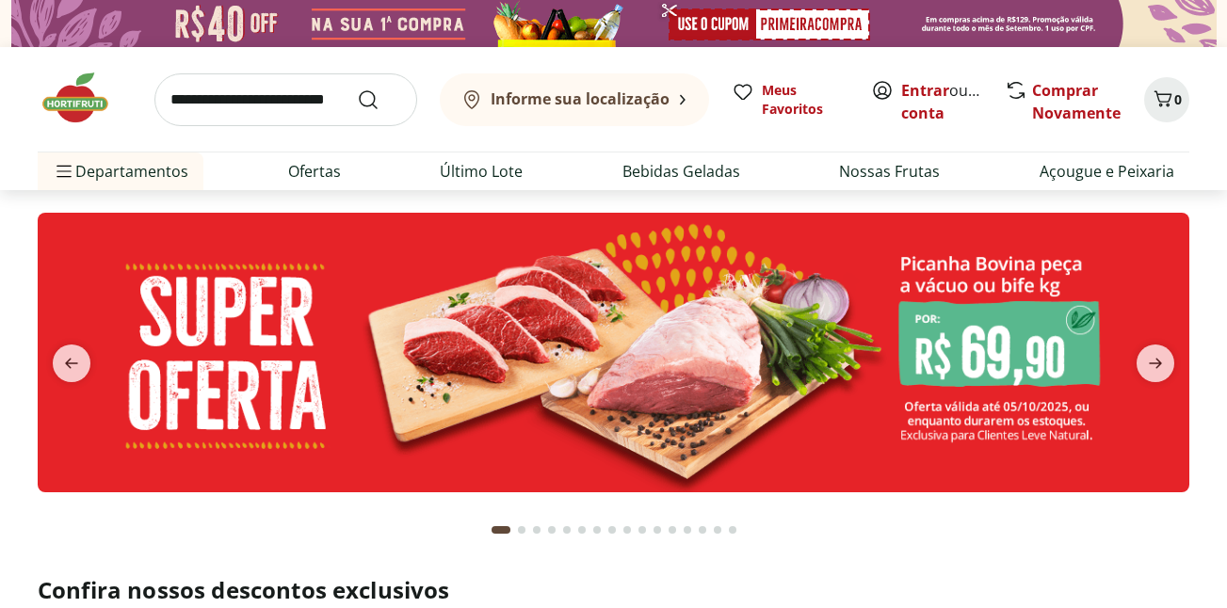  Describe the element at coordinates (718, 530) in the screenshot. I see `button: Go to page 15 from fs-carousel` at that location.